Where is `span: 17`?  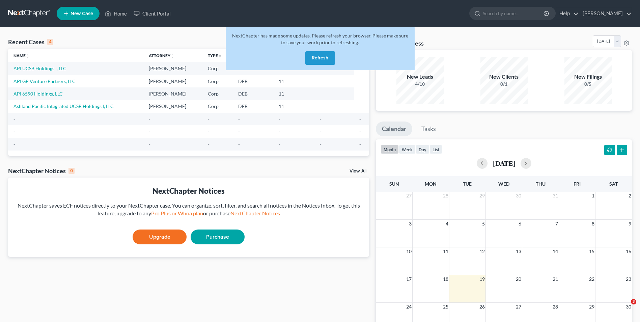 span: 17 is located at coordinates (409, 279).